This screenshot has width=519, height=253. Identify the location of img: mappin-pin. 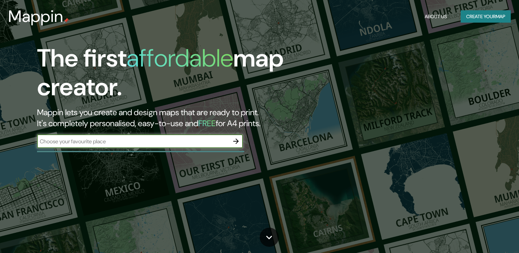
(66, 21).